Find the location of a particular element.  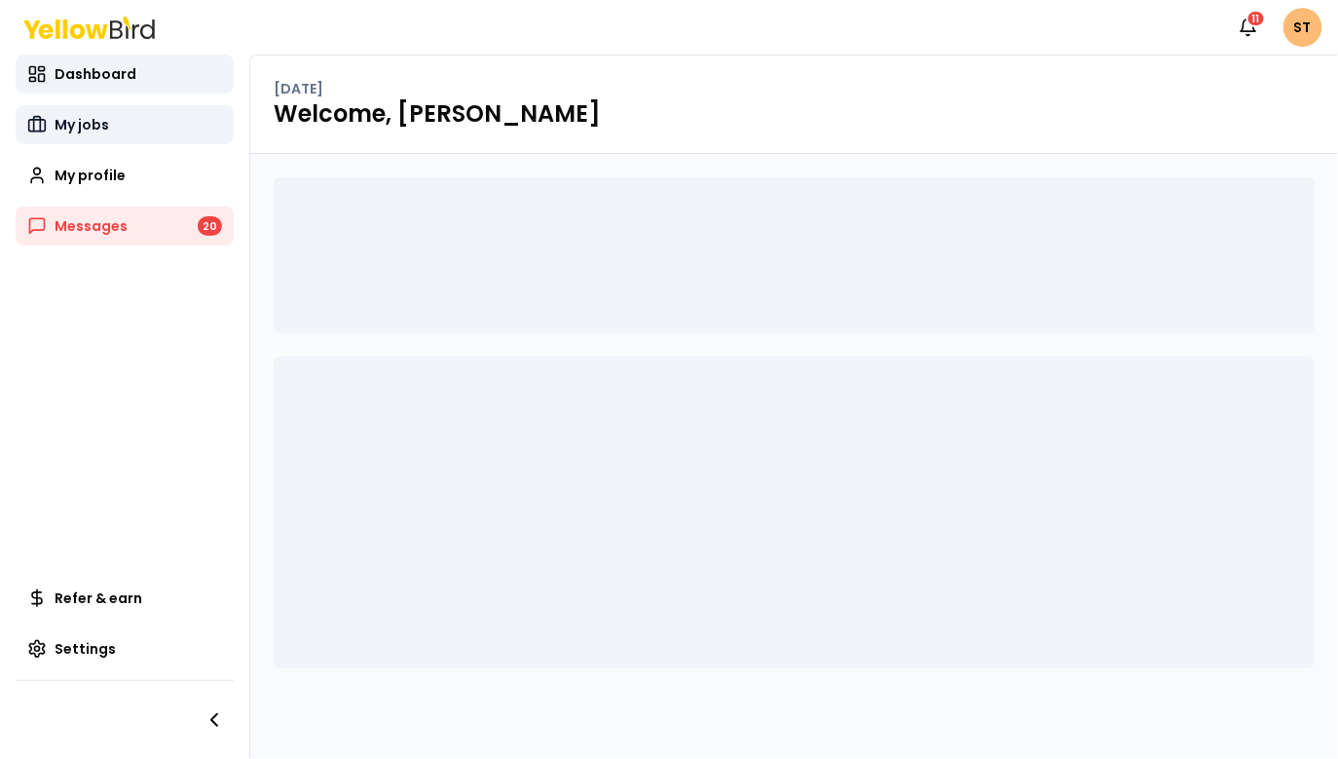

a: Dashboard is located at coordinates (125, 74).